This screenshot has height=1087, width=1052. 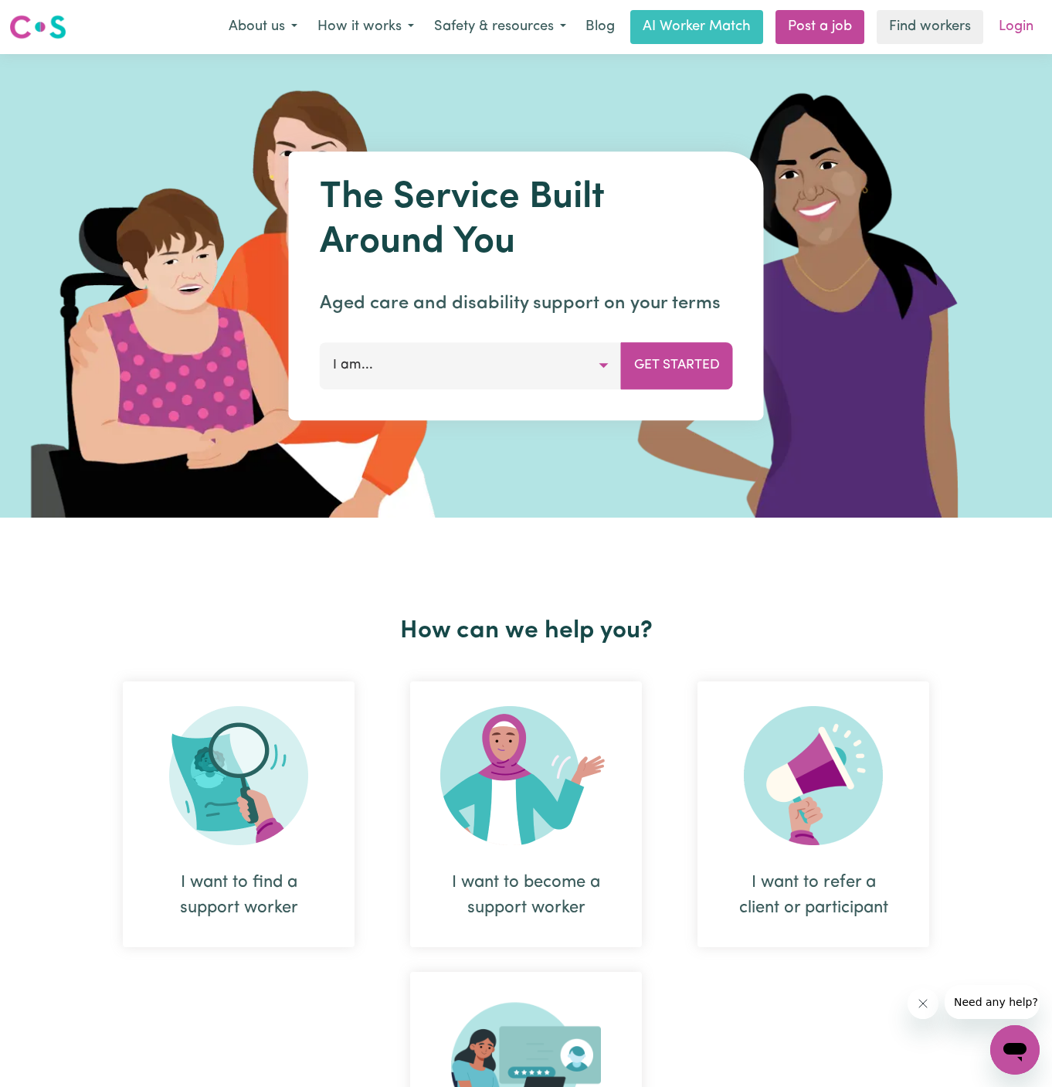 I want to click on img: Refer, so click(x=813, y=776).